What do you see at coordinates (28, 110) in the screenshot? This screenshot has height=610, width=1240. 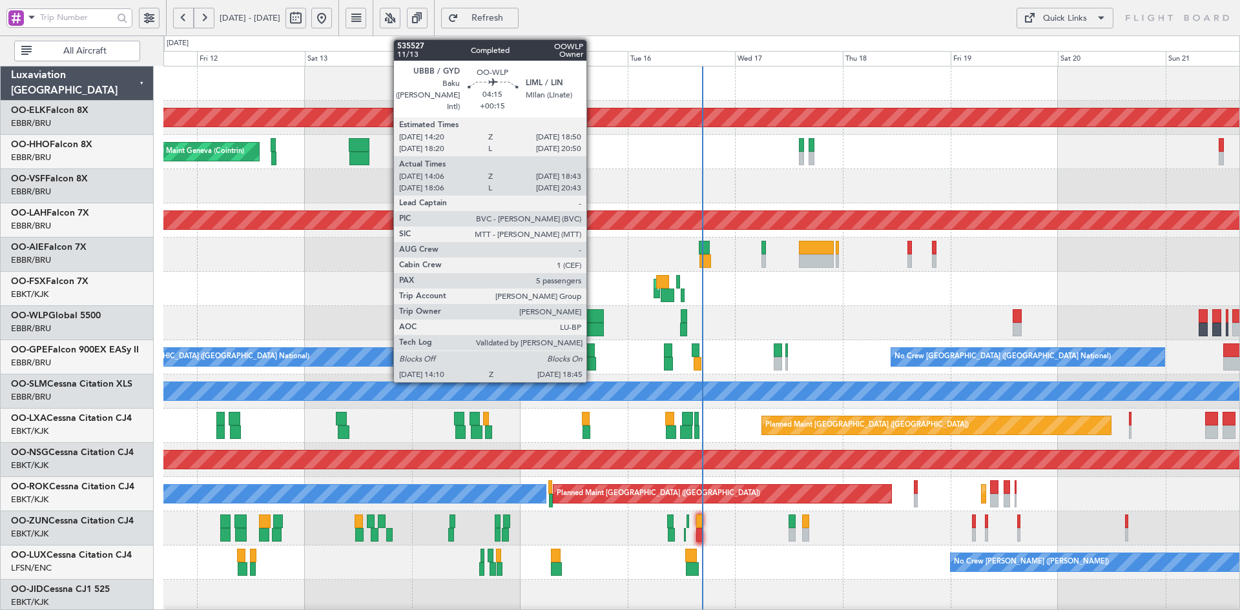 I see `span: OO-ELK` at bounding box center [28, 110].